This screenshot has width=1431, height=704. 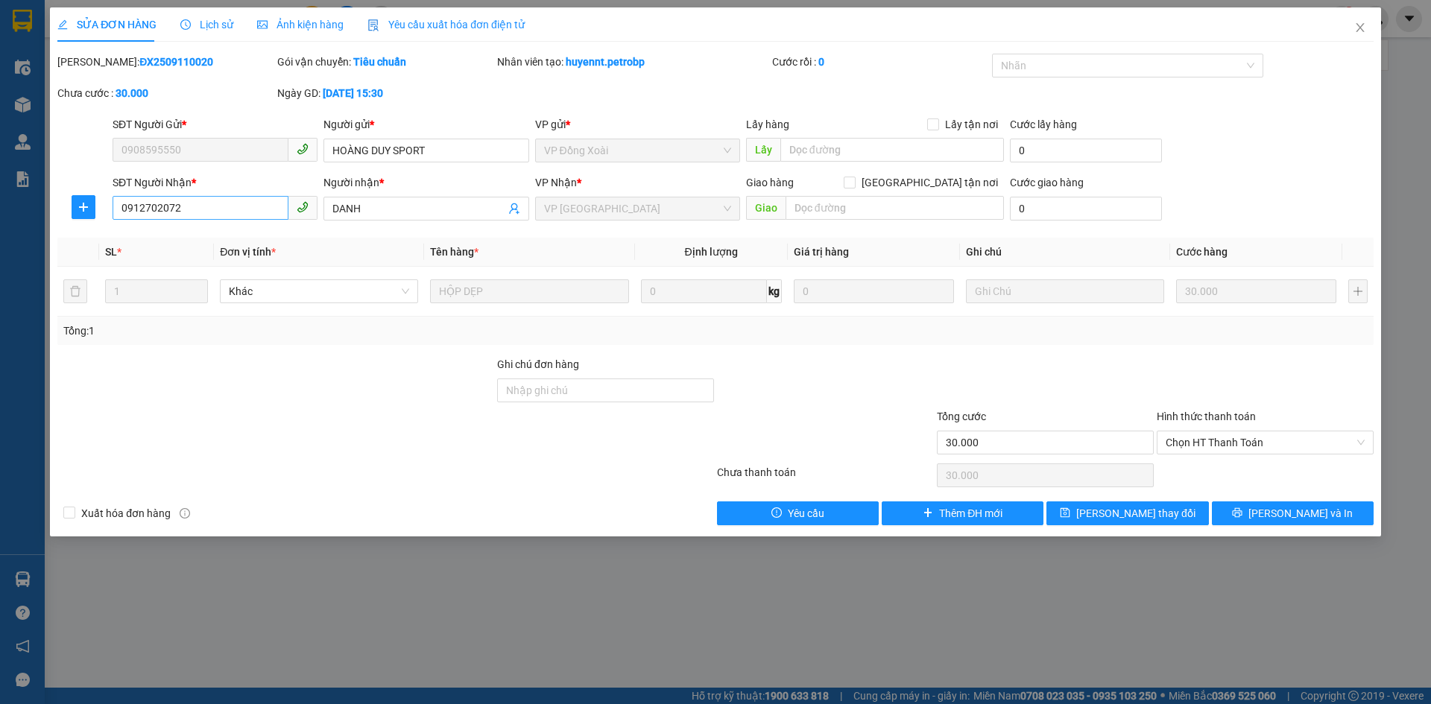 What do you see at coordinates (1237, 513) in the screenshot?
I see `span: printer` at bounding box center [1237, 513].